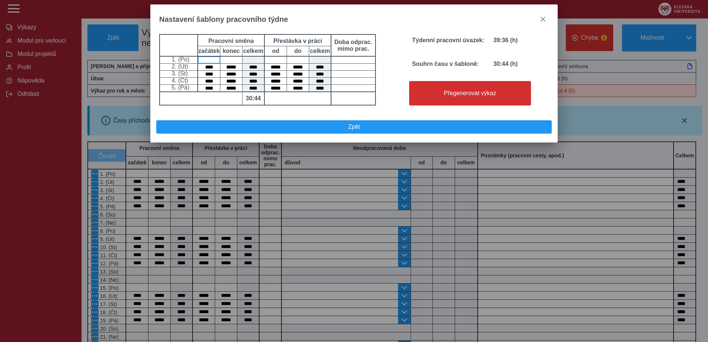  What do you see at coordinates (275, 51) in the screenshot?
I see `b: od` at bounding box center [275, 51].